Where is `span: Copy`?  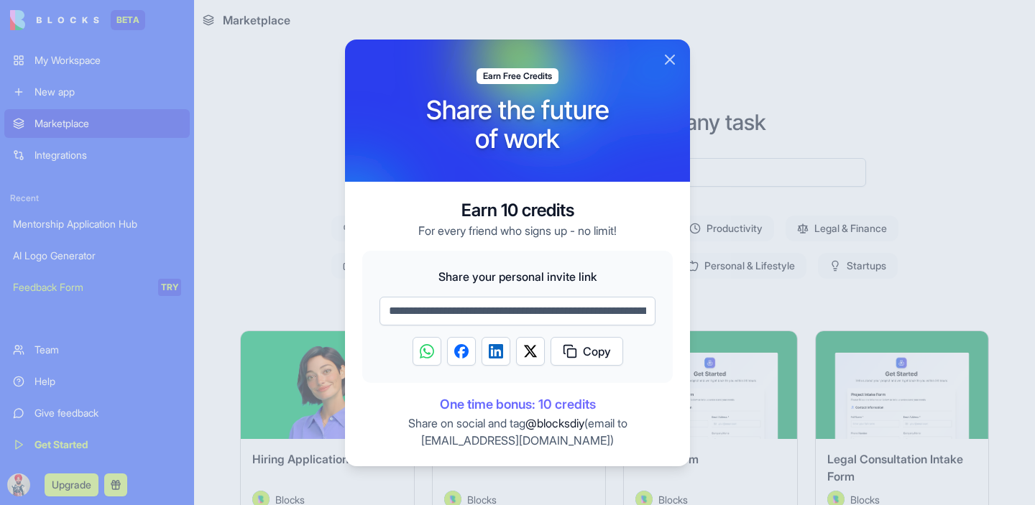
span: Copy is located at coordinates (597, 351).